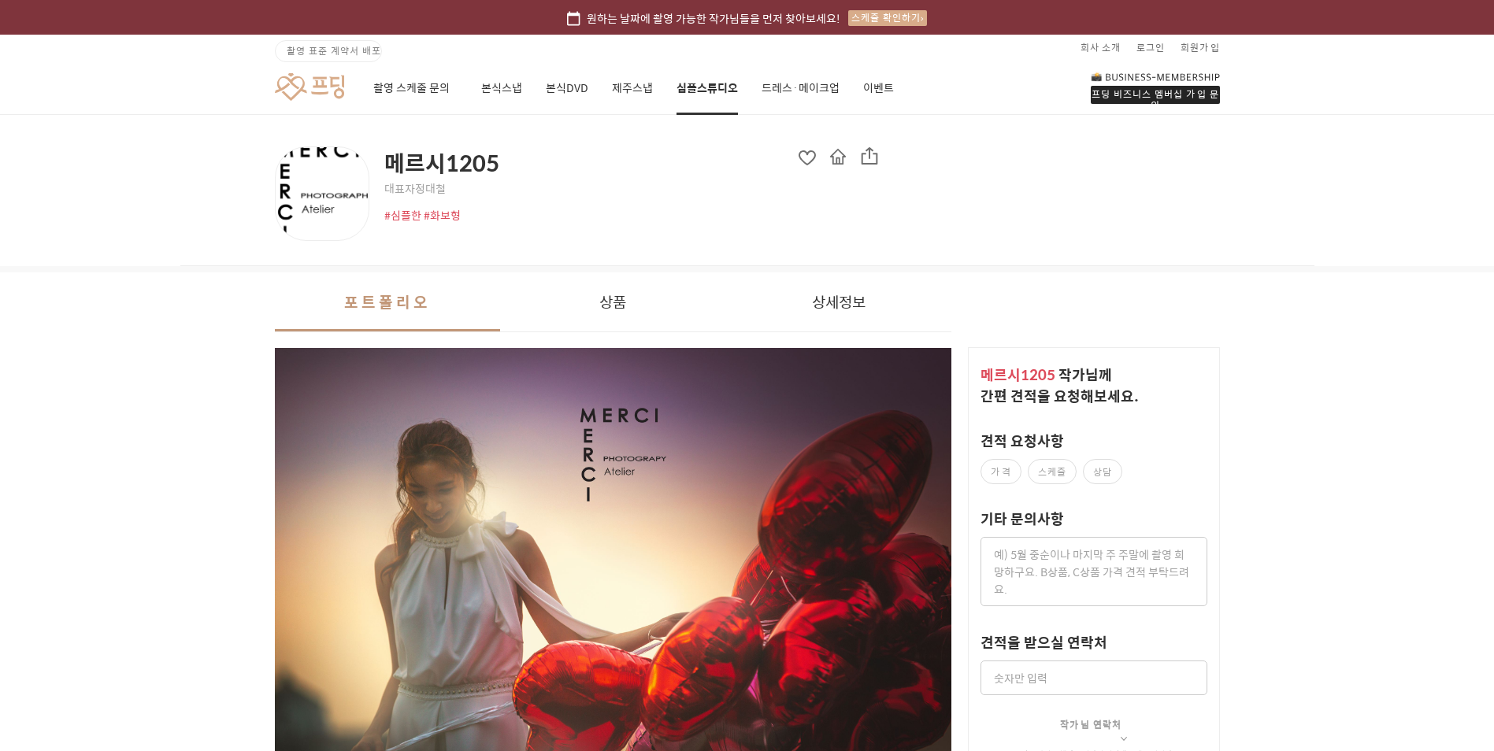 The width and height of the screenshot is (1494, 751). What do you see at coordinates (1001, 472) in the screenshot?
I see `label: 가격` at bounding box center [1001, 472].